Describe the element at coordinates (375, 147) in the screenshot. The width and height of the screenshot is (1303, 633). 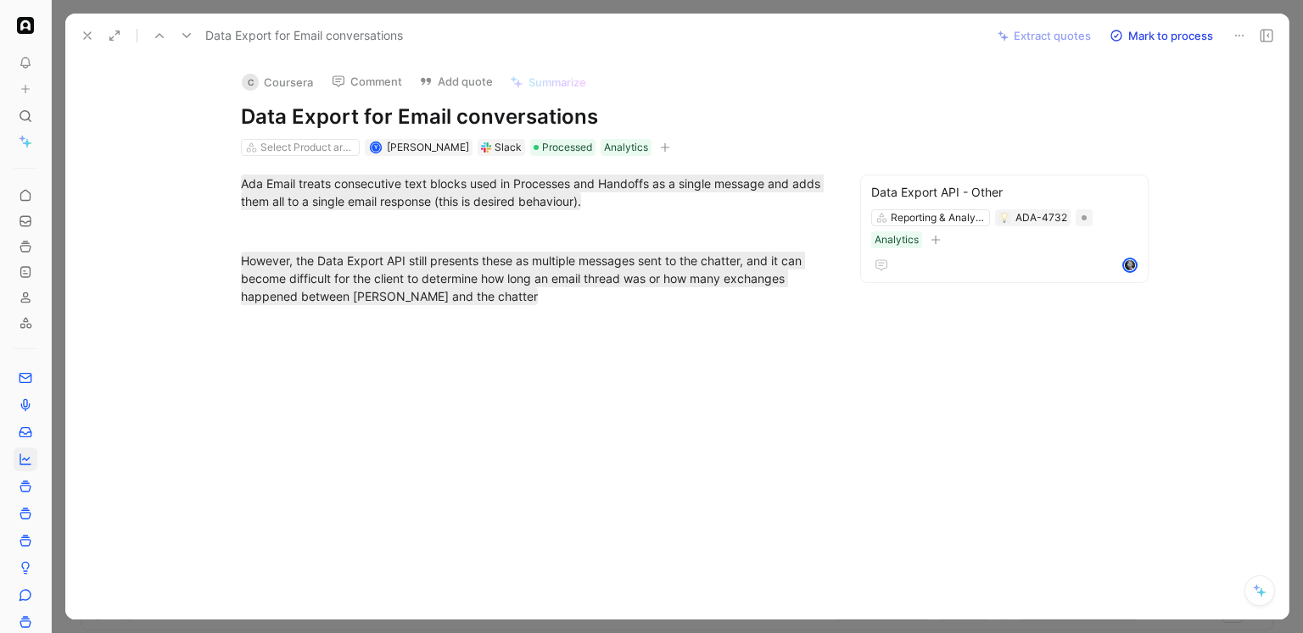
I see `div: Y` at that location.